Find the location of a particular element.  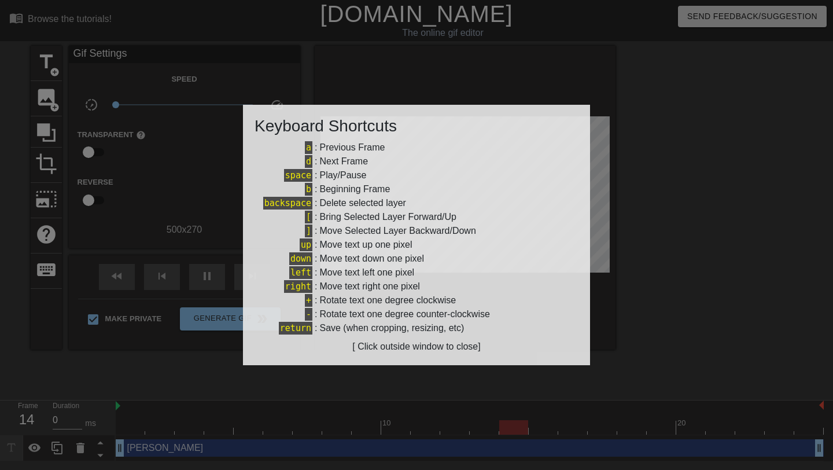

span: right is located at coordinates (298, 286).